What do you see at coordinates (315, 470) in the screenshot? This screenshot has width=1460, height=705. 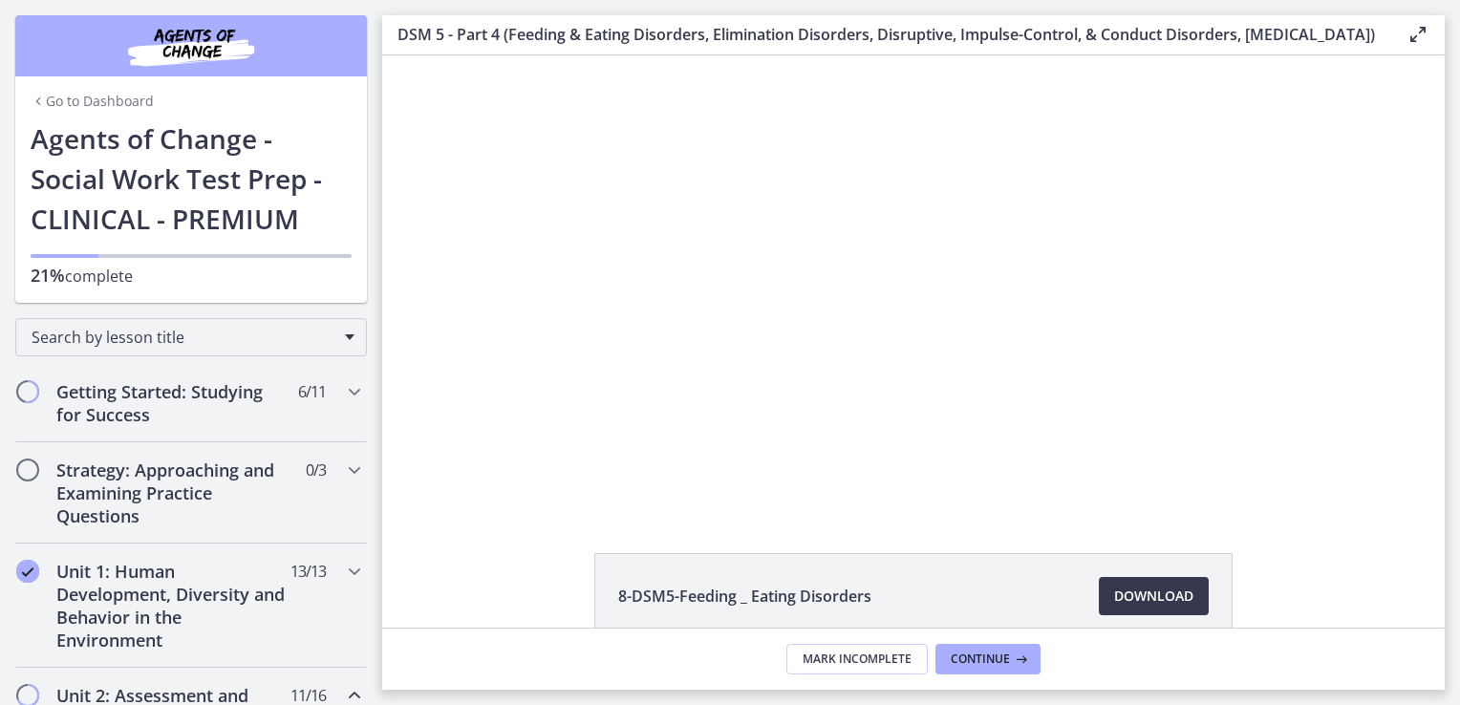 I see `span: 0 / 3` at bounding box center [315, 470].